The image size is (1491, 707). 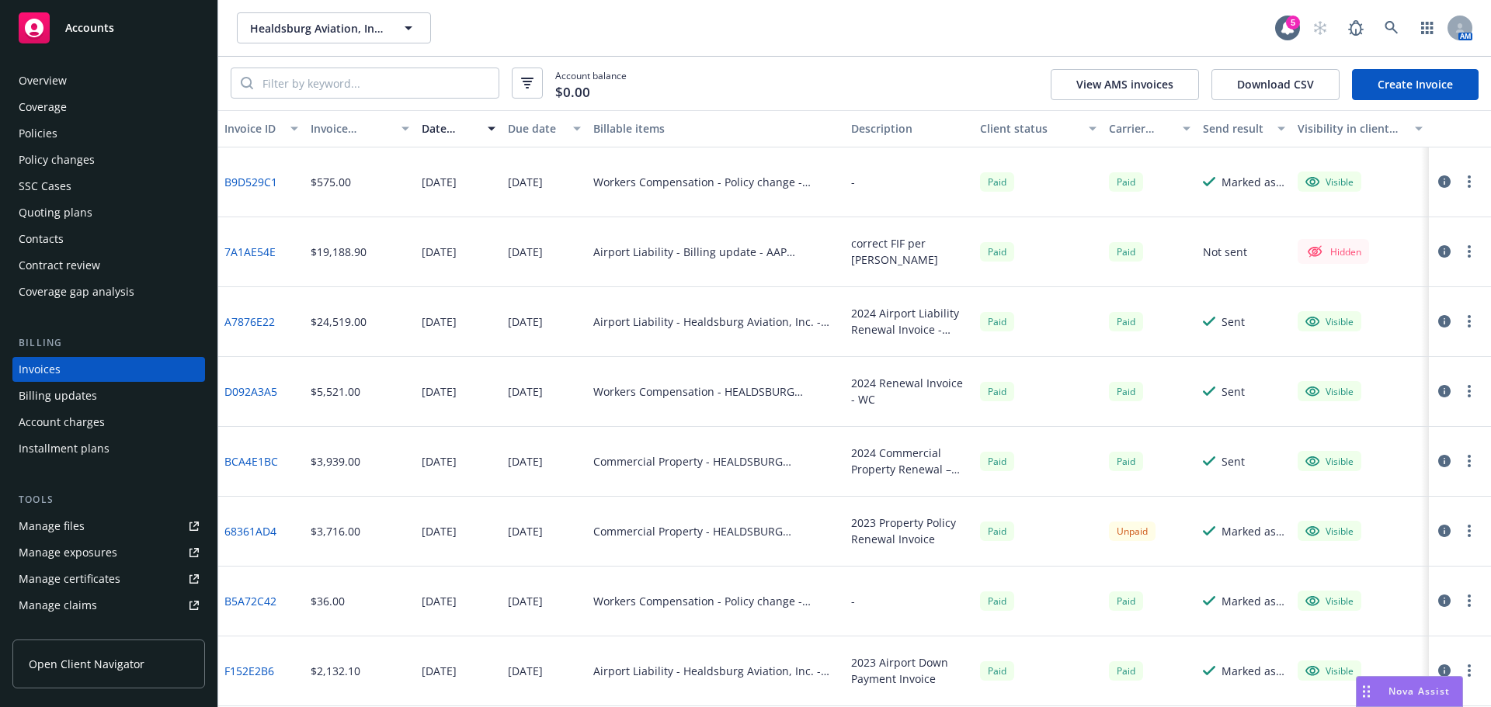 What do you see at coordinates (109, 526) in the screenshot?
I see `a: Manage files` at bounding box center [109, 526].